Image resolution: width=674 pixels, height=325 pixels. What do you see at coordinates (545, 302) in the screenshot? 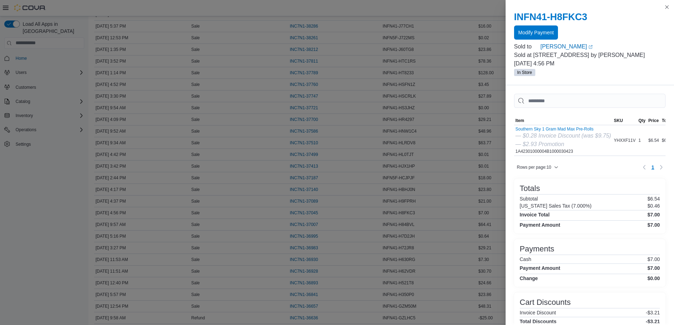
I see `h3: Cart Discounts` at bounding box center [545, 302].